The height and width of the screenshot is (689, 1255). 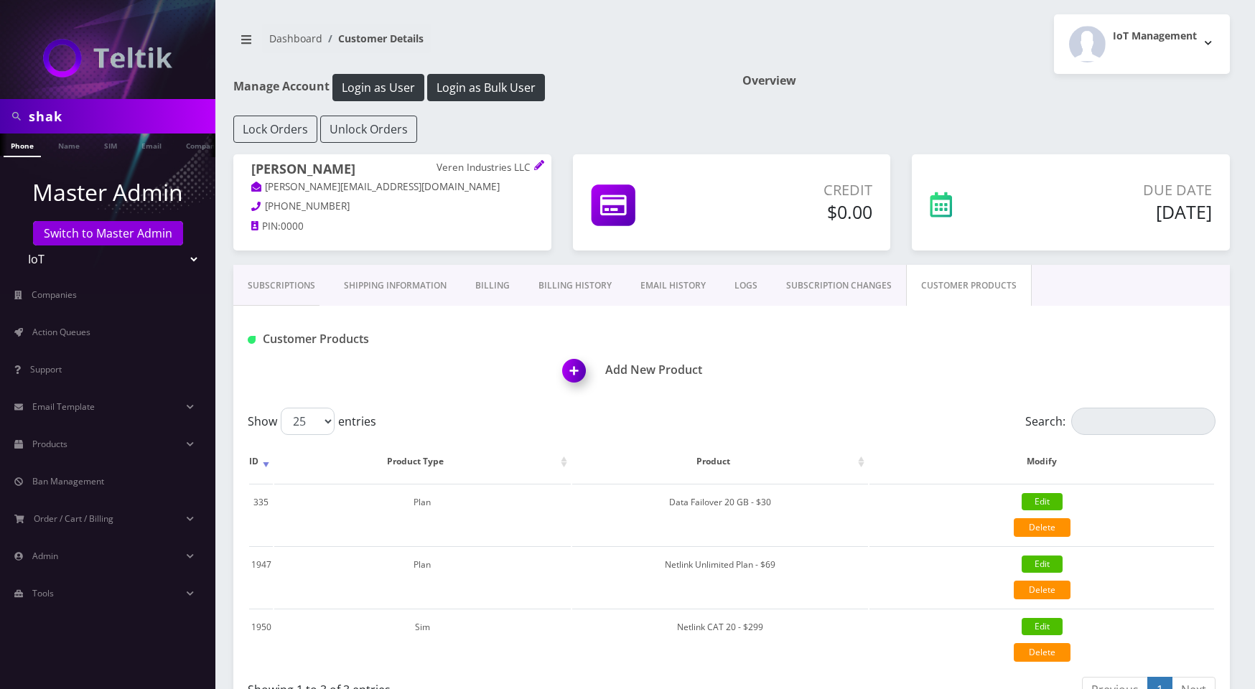 I want to click on a: CUSTOMER PRODUCTS, so click(x=968, y=286).